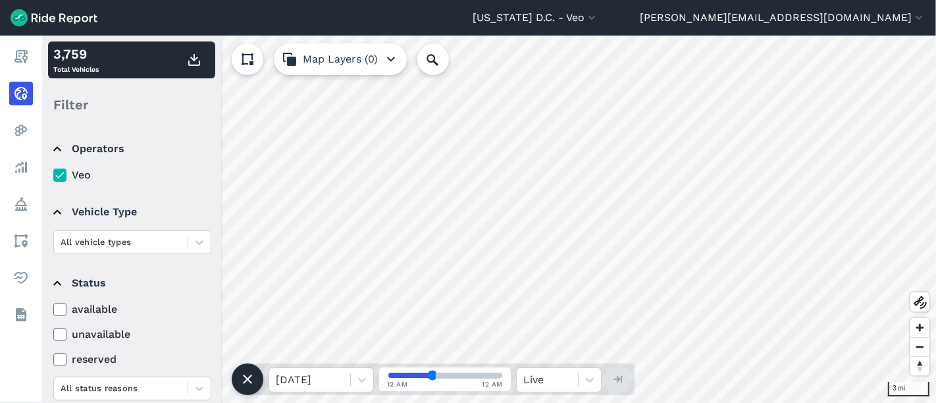 This screenshot has width=936, height=403. What do you see at coordinates (21, 204) in the screenshot?
I see `a: Policy` at bounding box center [21, 204].